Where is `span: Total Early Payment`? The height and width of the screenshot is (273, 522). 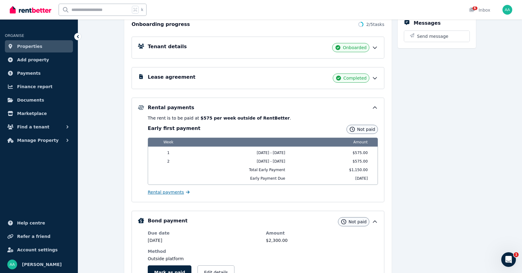
span: Total Early Payment is located at coordinates (244, 170).